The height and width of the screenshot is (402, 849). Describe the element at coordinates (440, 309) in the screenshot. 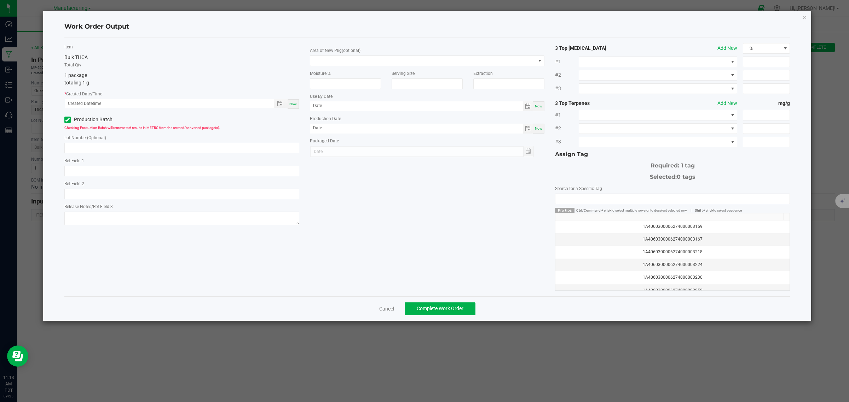

I see `button: Complete Work Order` at that location.